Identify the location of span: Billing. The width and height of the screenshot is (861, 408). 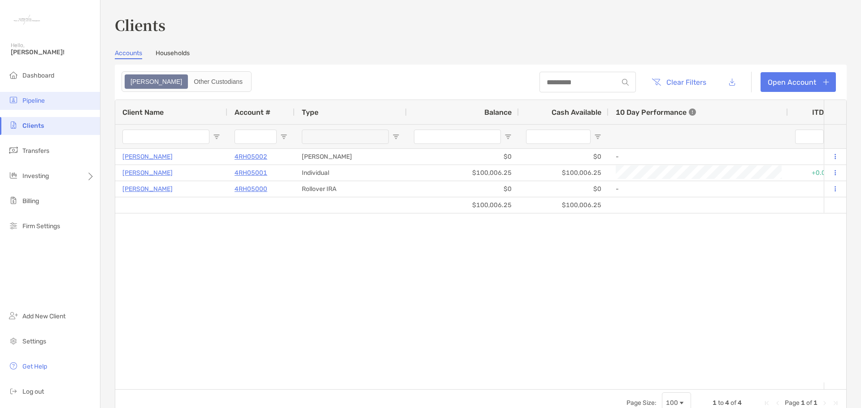
(31, 201).